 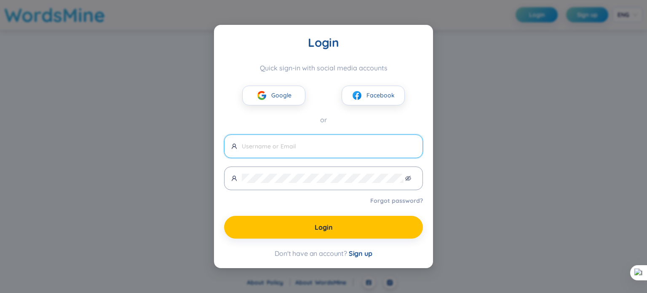 What do you see at coordinates (329, 146) in the screenshot?
I see `input: Username or Email` at bounding box center [329, 146].